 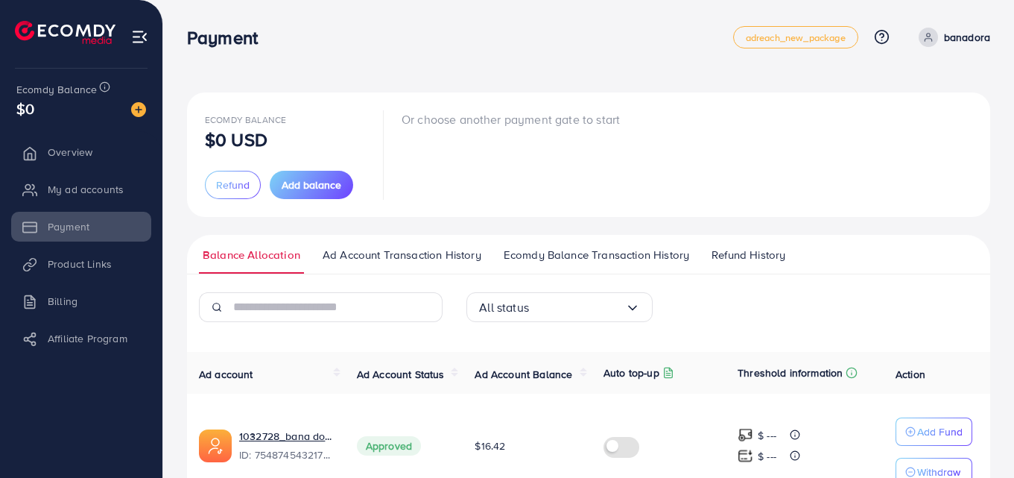 What do you see at coordinates (967, 37) in the screenshot?
I see `p: banadora` at bounding box center [967, 37].